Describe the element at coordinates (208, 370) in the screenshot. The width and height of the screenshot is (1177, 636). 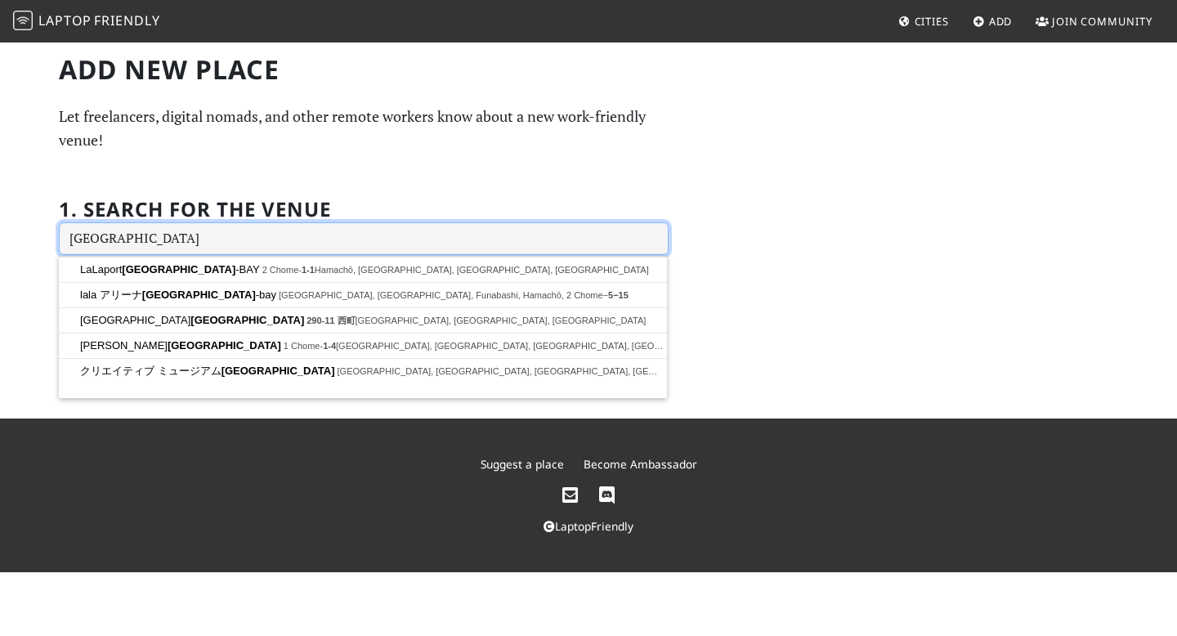
I see `span: クリエイティブ ミュージアム` at that location.